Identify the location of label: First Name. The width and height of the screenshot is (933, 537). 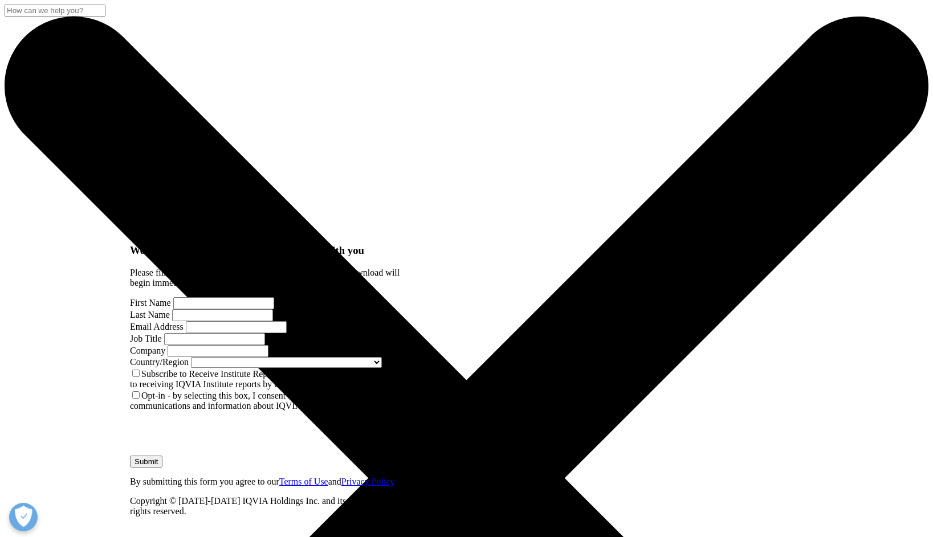
(150, 303).